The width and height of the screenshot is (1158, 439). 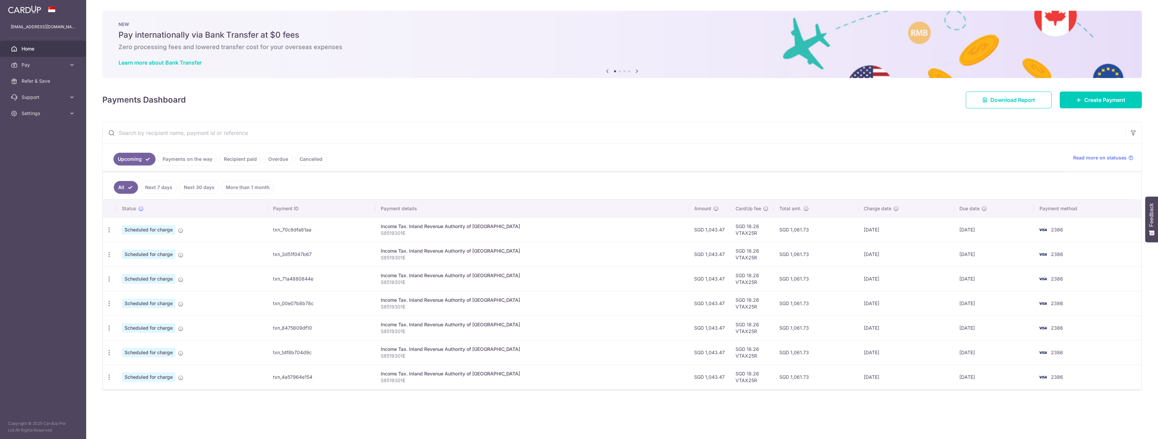 What do you see at coordinates (321, 377) in the screenshot?
I see `td: txn_4a57964e154` at bounding box center [321, 377].